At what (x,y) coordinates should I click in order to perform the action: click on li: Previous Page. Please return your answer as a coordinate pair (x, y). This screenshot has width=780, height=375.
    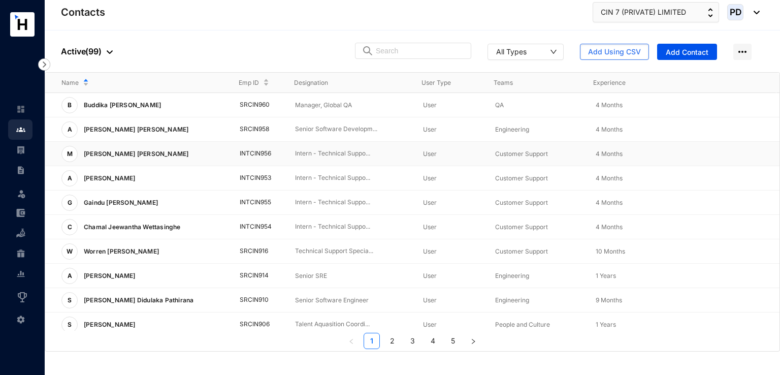
    Looking at the image, I should click on (351, 341).